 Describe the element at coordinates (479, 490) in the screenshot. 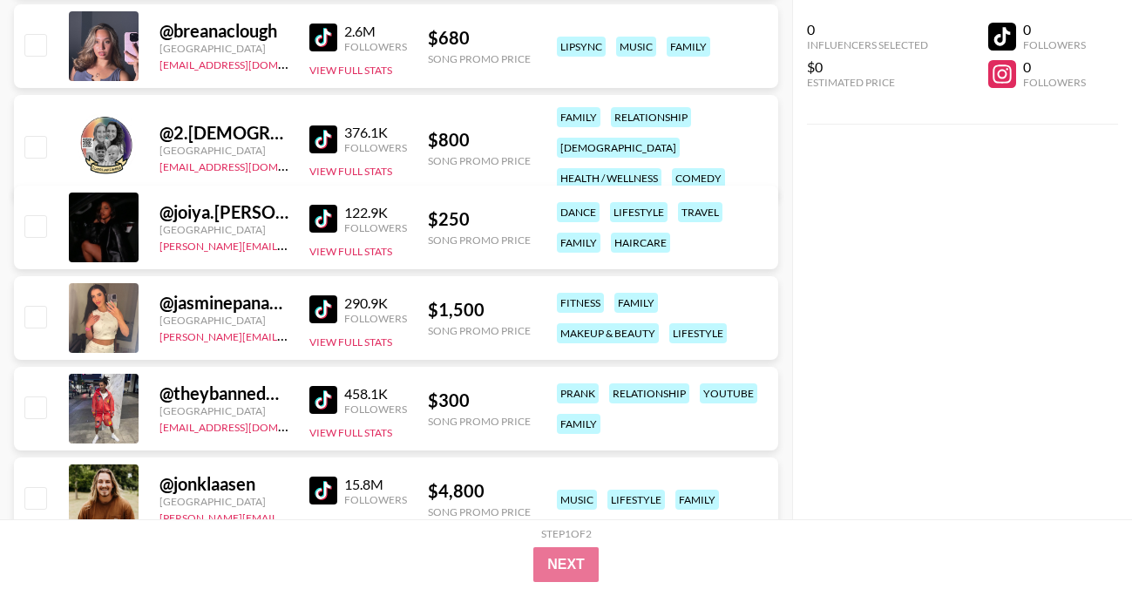

I see `div: $ 4,800` at that location.